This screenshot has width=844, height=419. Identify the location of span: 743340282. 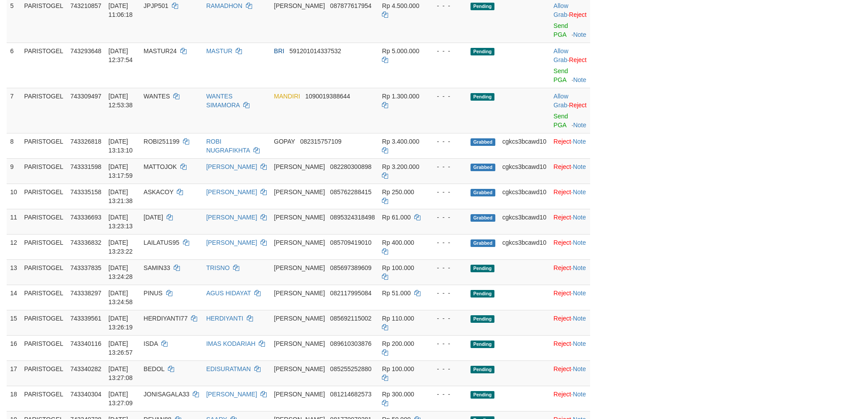
(86, 369).